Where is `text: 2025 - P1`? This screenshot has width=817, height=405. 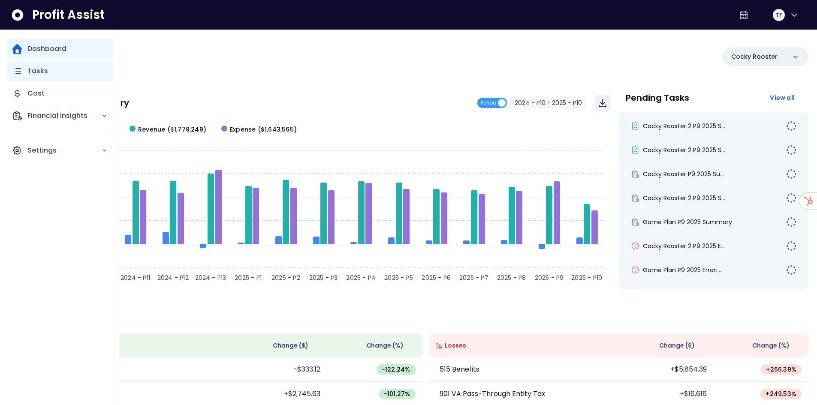
text: 2025 - P1 is located at coordinates (248, 278).